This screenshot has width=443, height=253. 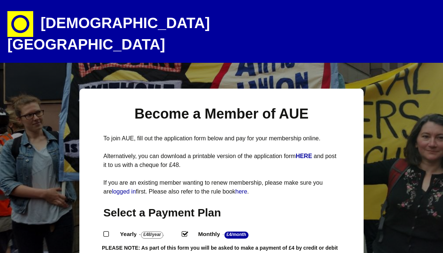 What do you see at coordinates (229, 234) in the screenshot?
I see `label: Monthly - .` at bounding box center [229, 234].